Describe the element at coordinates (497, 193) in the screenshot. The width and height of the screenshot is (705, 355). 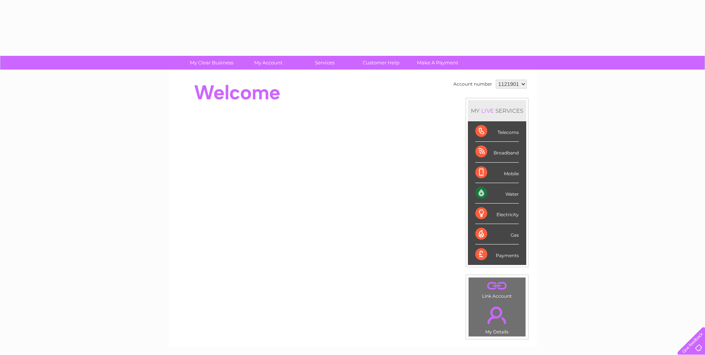
I see `div: Water` at that location.